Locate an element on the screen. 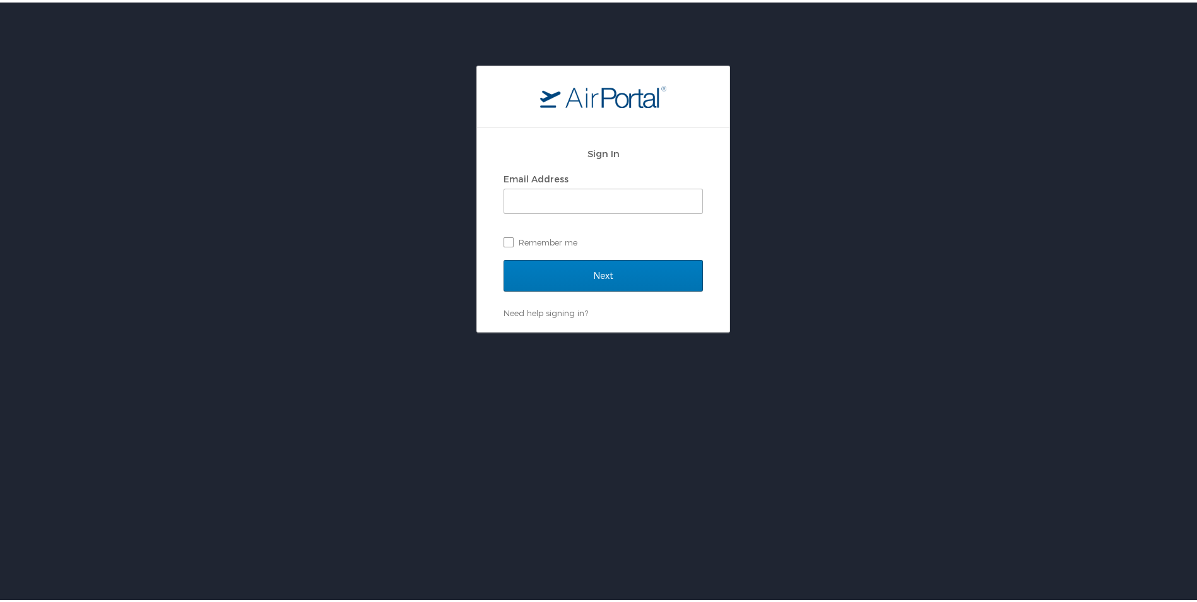  label: Remember me is located at coordinates (603, 240).